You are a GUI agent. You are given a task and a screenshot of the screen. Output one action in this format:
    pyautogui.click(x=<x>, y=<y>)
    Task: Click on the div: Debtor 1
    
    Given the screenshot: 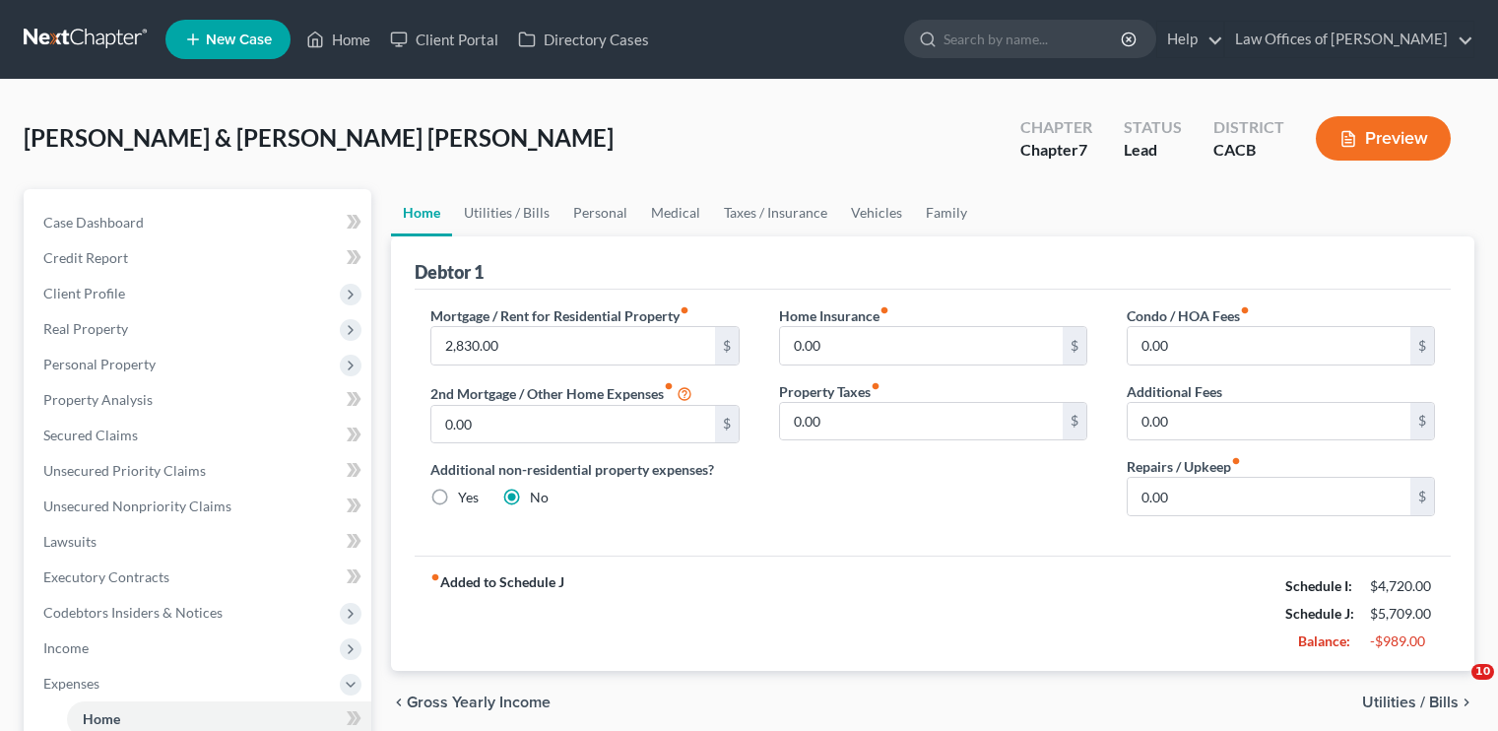 What is the action you would take?
    pyautogui.click(x=449, y=272)
    